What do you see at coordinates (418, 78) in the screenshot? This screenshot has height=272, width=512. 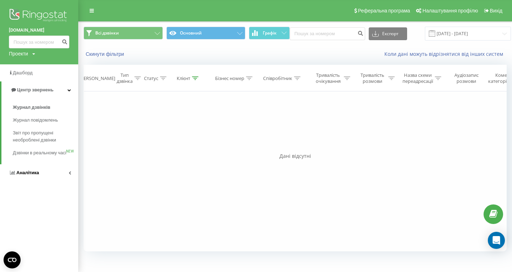 I see `div: Назва схеми переадресації` at bounding box center [418, 78].